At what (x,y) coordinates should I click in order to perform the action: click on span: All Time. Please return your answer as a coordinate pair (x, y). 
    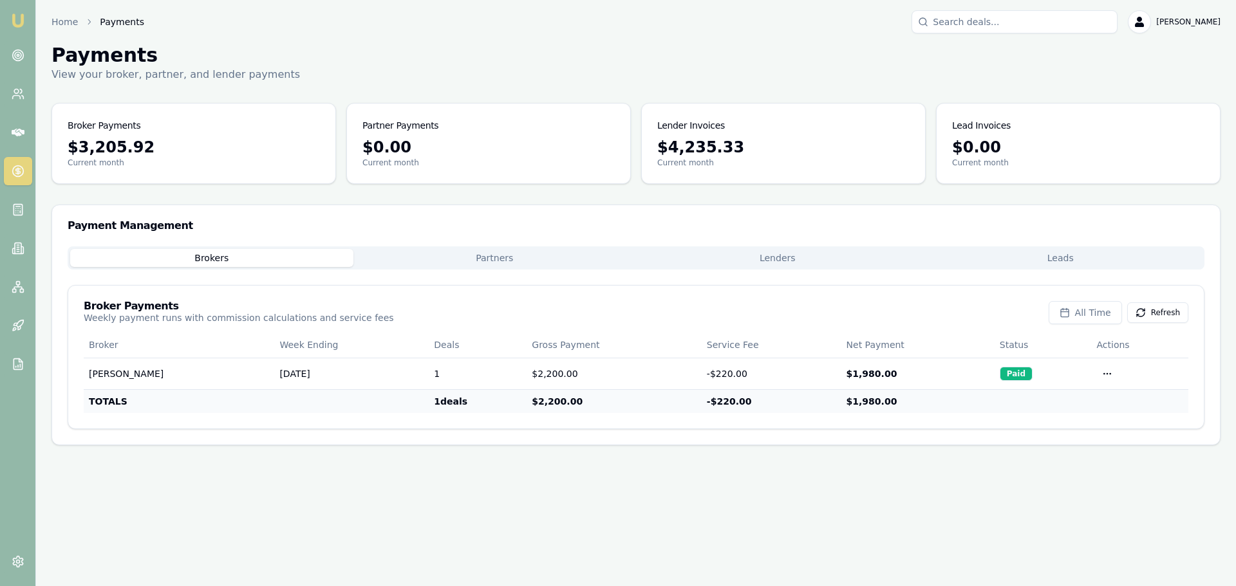
    Looking at the image, I should click on (1093, 313).